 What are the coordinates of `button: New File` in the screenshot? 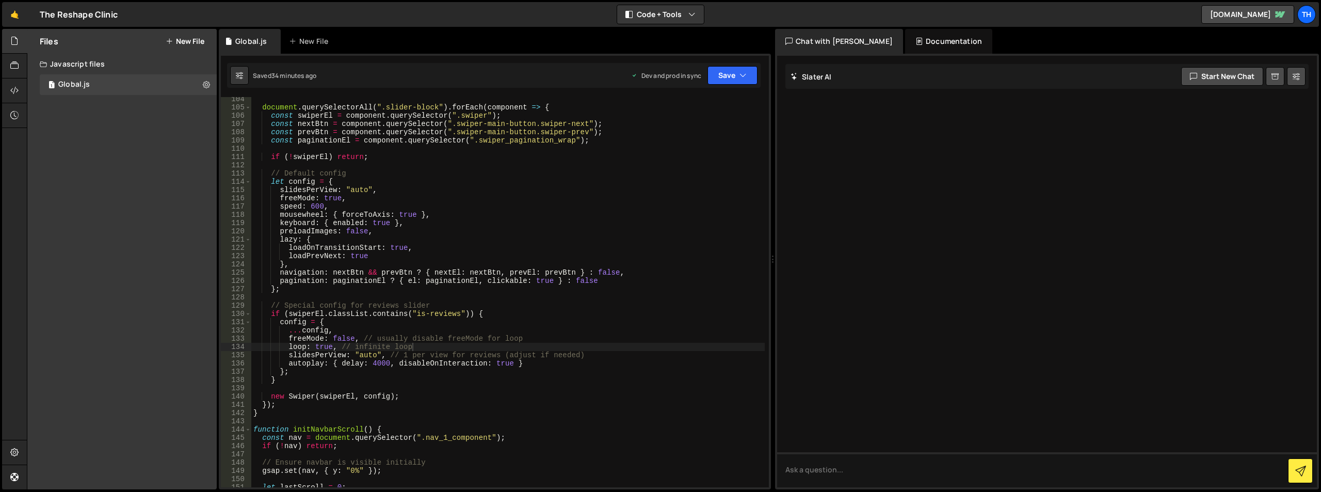 It's located at (185, 41).